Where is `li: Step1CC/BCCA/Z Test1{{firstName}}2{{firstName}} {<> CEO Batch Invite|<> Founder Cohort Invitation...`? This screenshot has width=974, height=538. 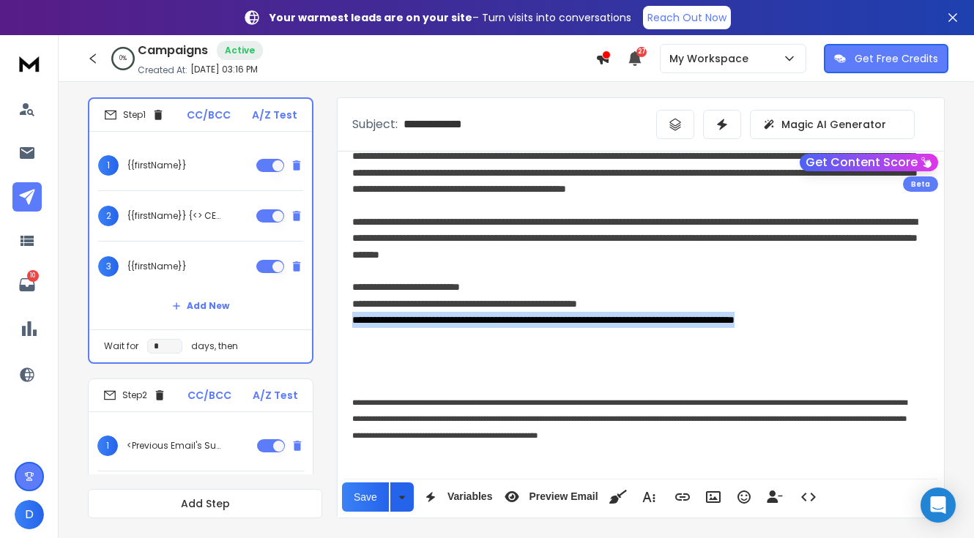
li: Step1CC/BCCA/Z Test1{{firstName}}2{{firstName}} {<> CEO Batch Invite|<> Founder Cohort Invitation... is located at coordinates (201, 231).